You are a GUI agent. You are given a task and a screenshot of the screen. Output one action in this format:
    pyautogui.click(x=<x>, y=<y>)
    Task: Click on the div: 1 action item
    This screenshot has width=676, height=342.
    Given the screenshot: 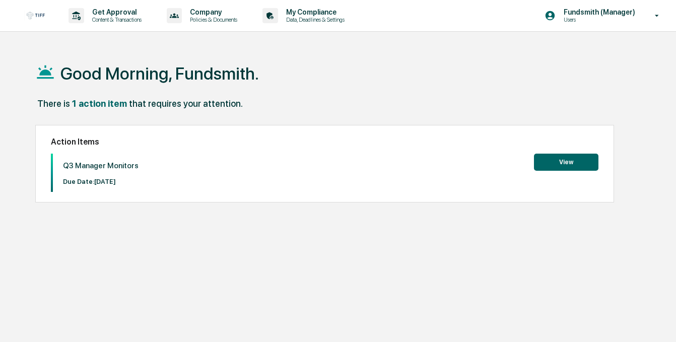 What is the action you would take?
    pyautogui.click(x=99, y=103)
    